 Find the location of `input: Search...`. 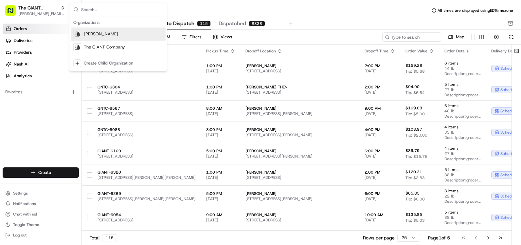

input: Search... is located at coordinates (122, 9).